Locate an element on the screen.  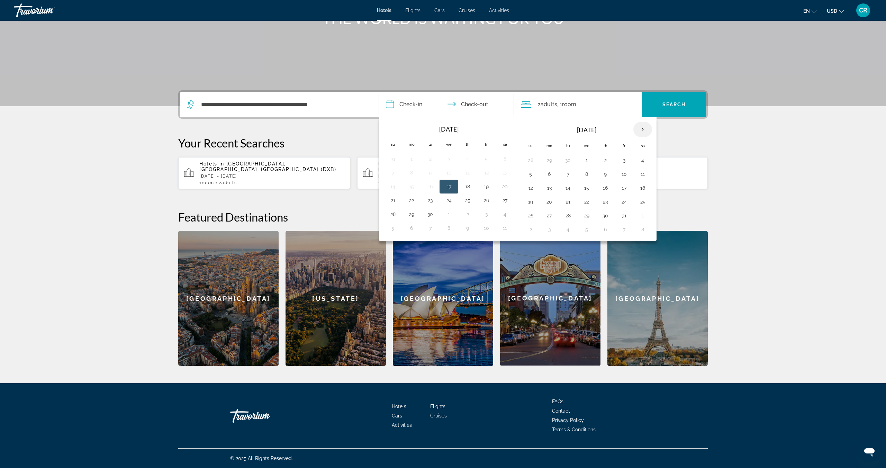
button: Day 21 is located at coordinates (393, 200).